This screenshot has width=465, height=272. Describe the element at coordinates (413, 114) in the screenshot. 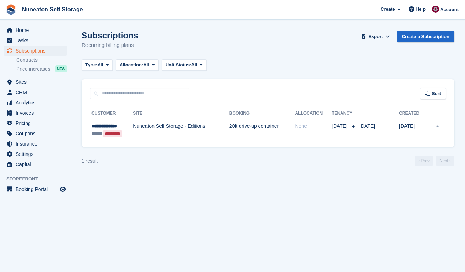

I see `th: Created` at that location.